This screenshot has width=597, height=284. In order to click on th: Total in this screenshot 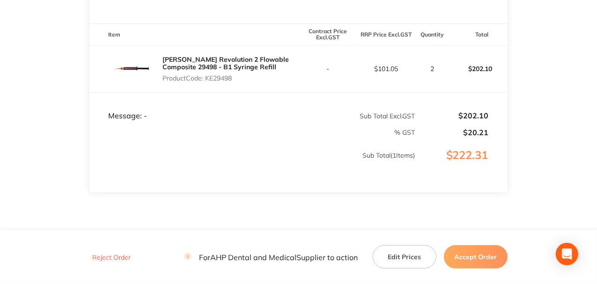, I will do `click(478, 34)`.